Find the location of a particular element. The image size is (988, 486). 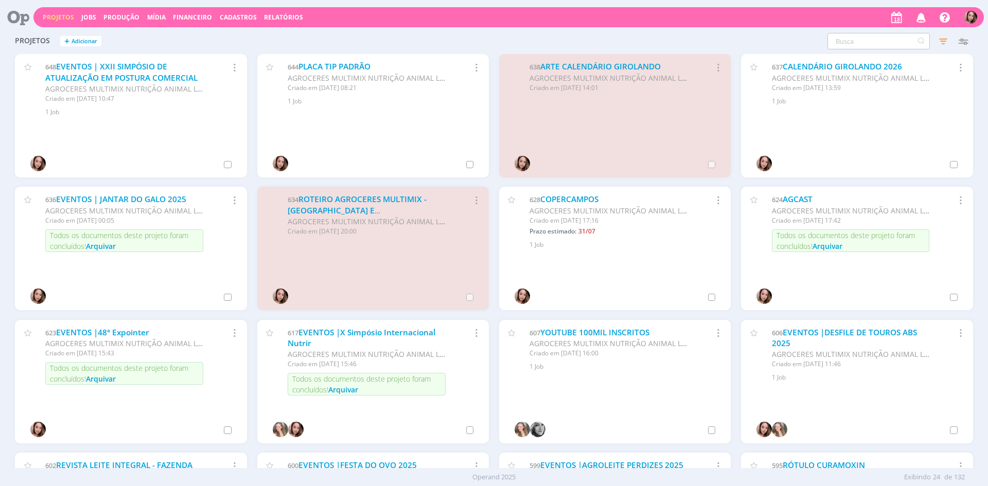

button: Mídia is located at coordinates (156, 17).